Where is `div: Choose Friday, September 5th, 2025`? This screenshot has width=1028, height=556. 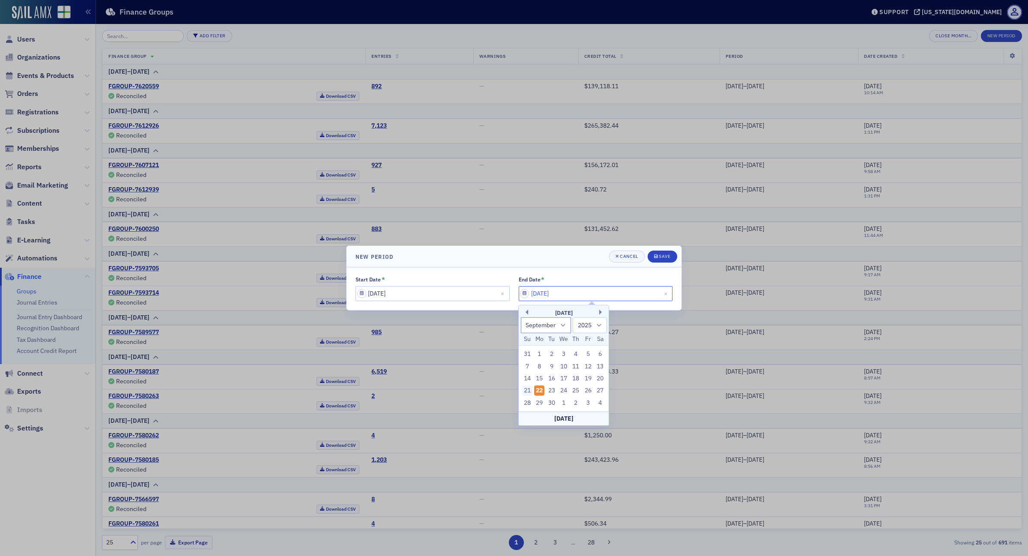 div: Choose Friday, September 5th, 2025 is located at coordinates (588, 354).